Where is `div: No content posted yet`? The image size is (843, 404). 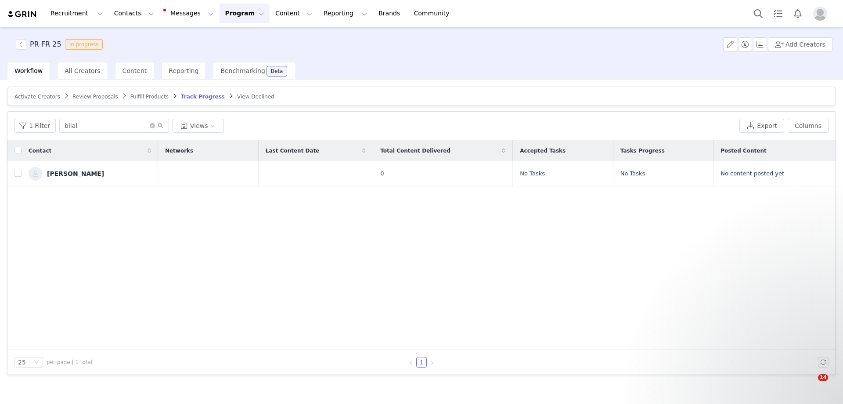
div: No content posted yet is located at coordinates (773, 173).